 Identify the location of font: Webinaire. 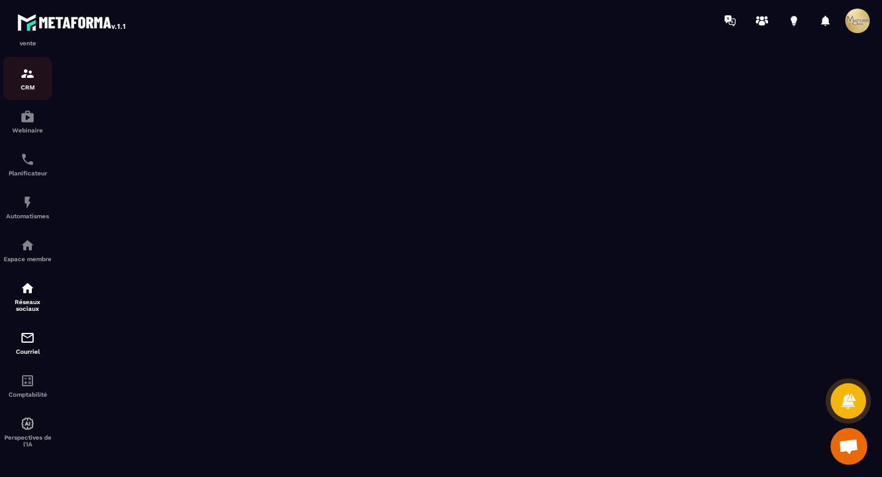
(28, 130).